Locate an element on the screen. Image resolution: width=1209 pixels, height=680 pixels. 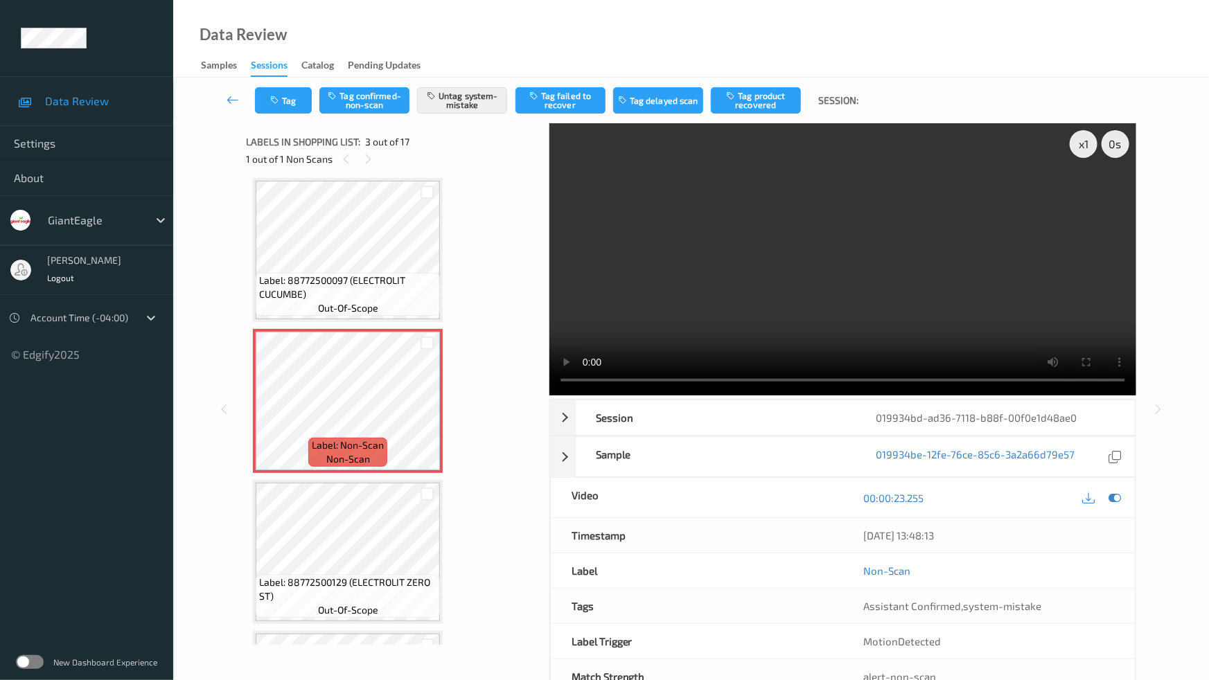
div: Session019934bd-ad36-7118-b88f-00f0e1d48ae0 is located at coordinates (843, 418).